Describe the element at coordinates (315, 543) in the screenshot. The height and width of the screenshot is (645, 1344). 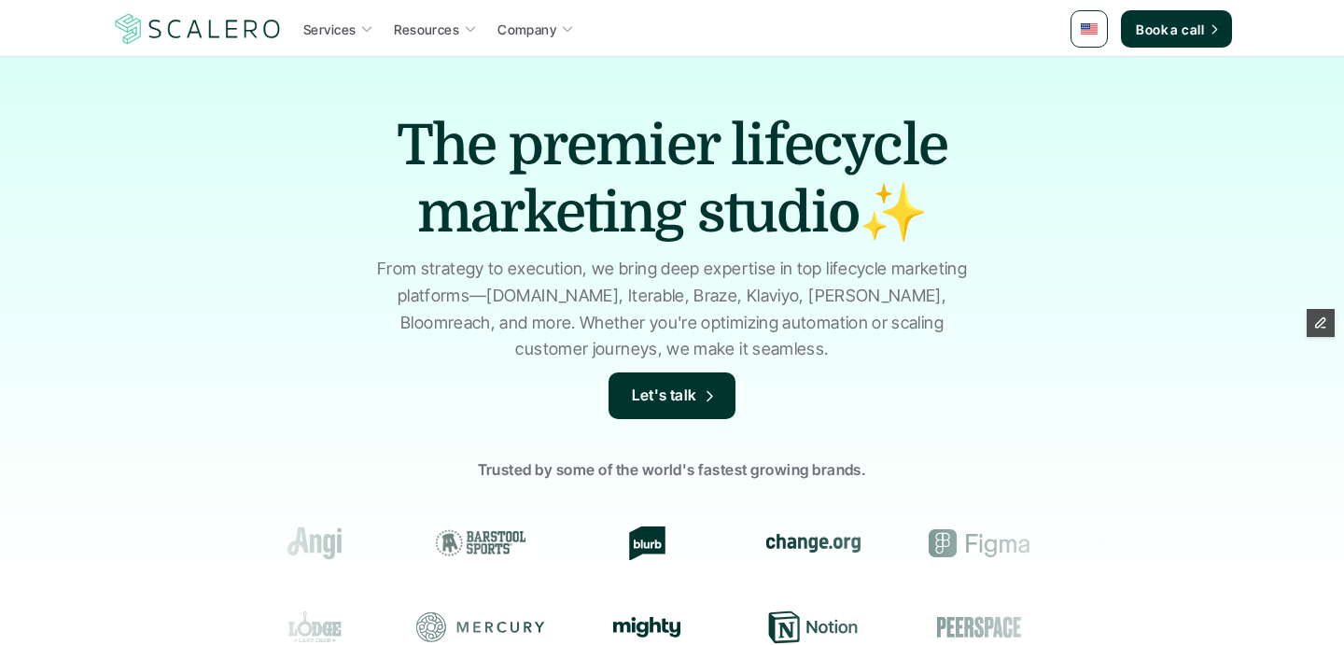
I see `div: Angi` at that location.